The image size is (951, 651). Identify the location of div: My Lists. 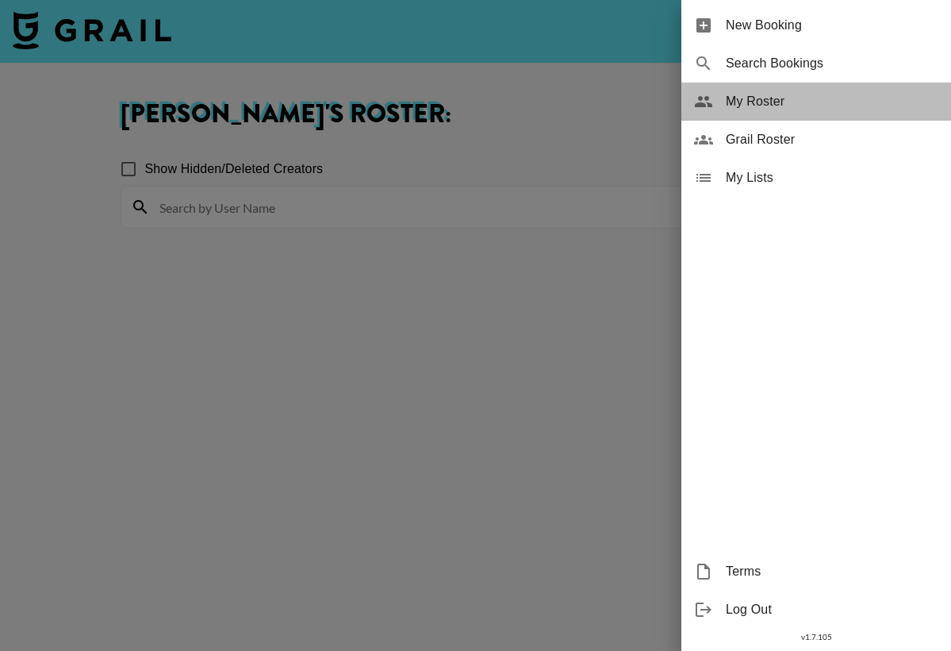
(817, 178).